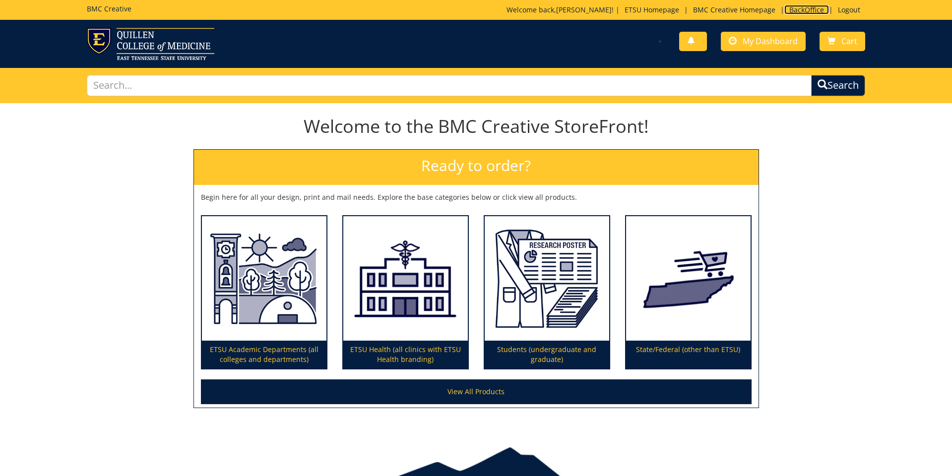 The width and height of the screenshot is (952, 476). I want to click on span: Cart, so click(849, 41).